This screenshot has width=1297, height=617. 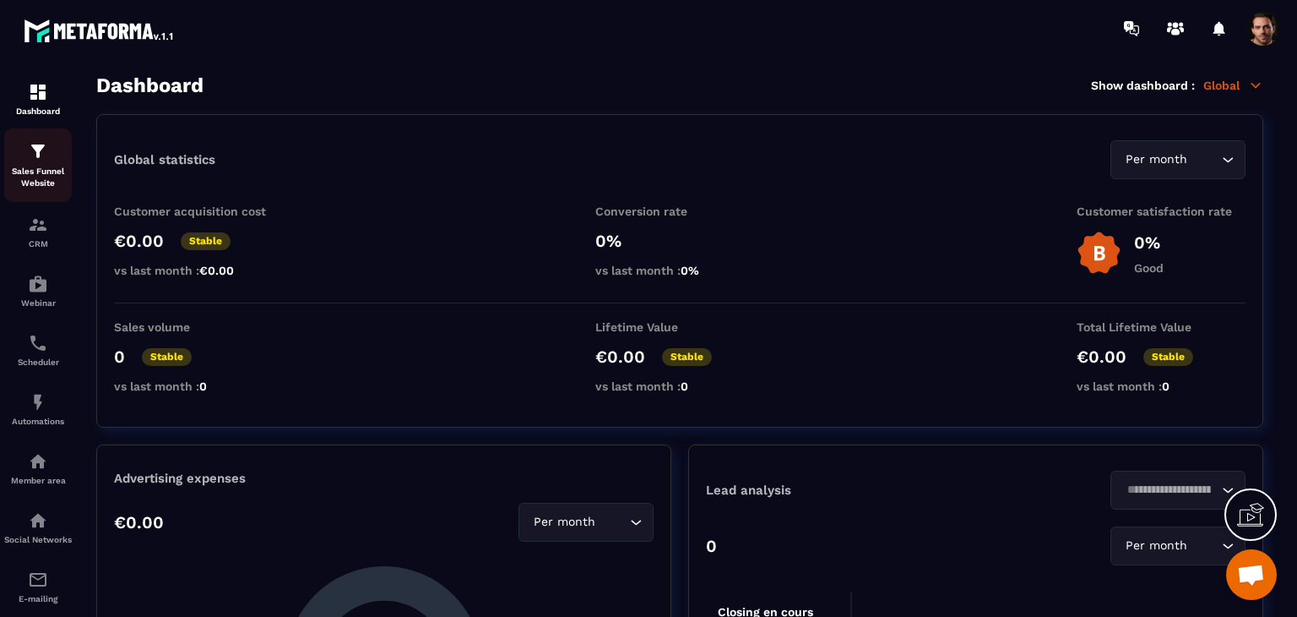 I want to click on p: Dashboard, so click(x=38, y=111).